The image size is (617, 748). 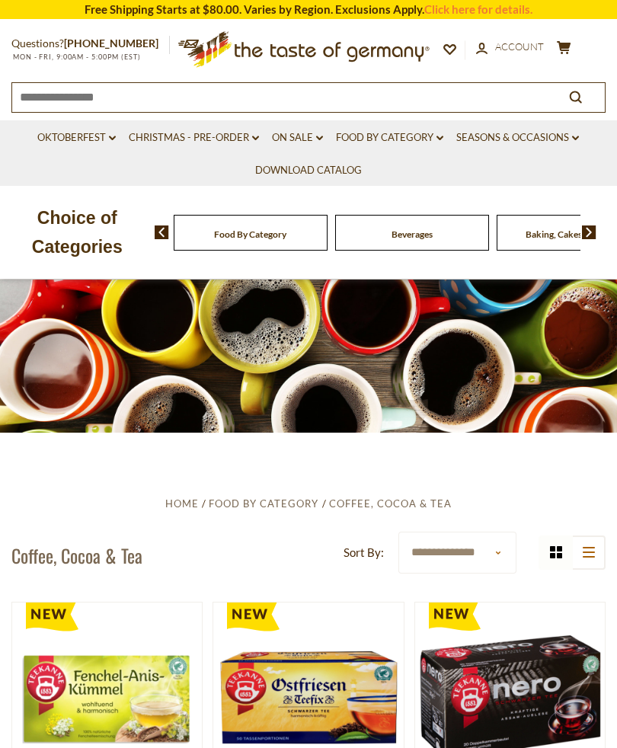 What do you see at coordinates (509, 47) in the screenshot?
I see `a: Account` at bounding box center [509, 47].